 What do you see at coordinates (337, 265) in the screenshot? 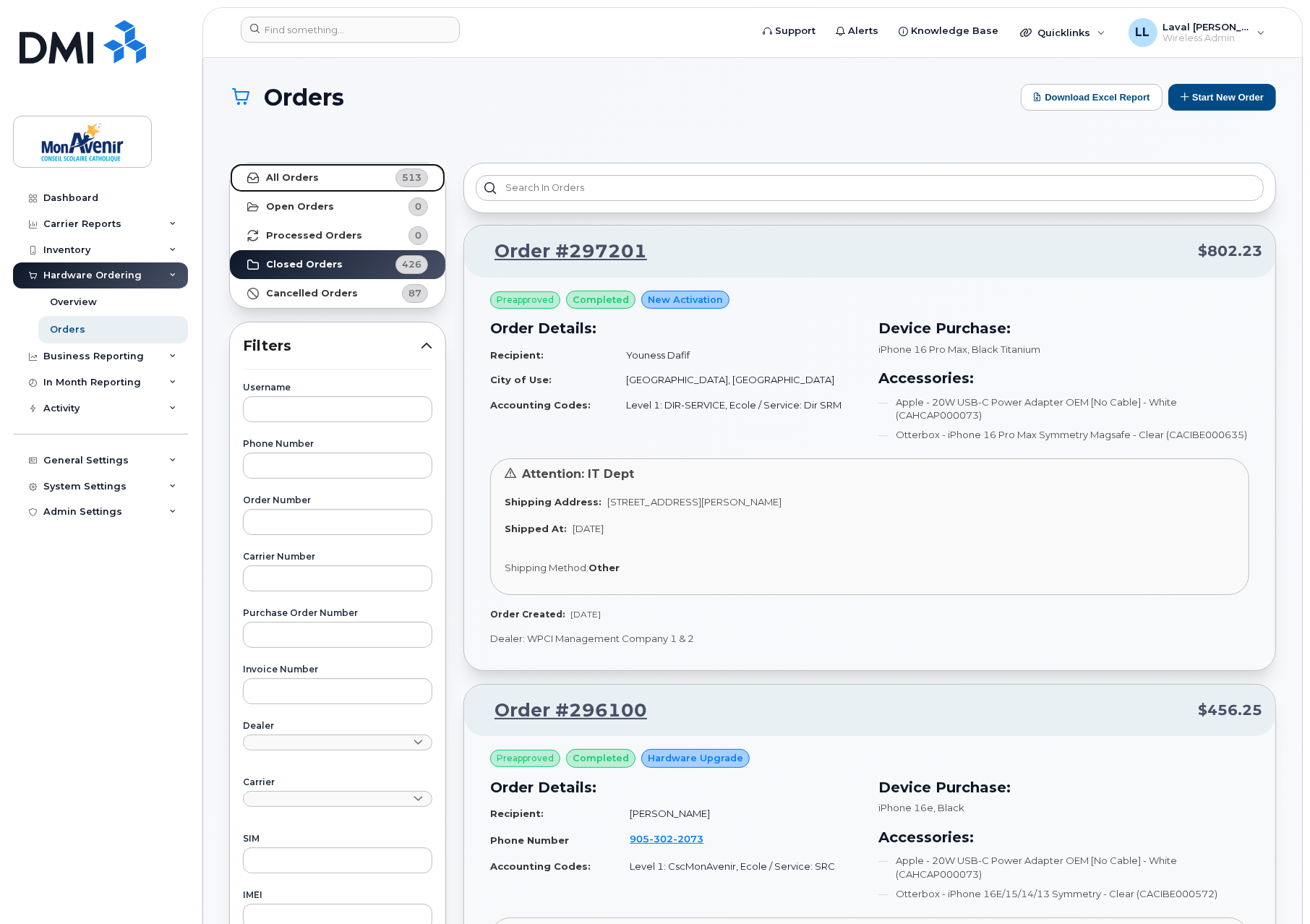
I see `a: Closed Orders426` at bounding box center [337, 265].